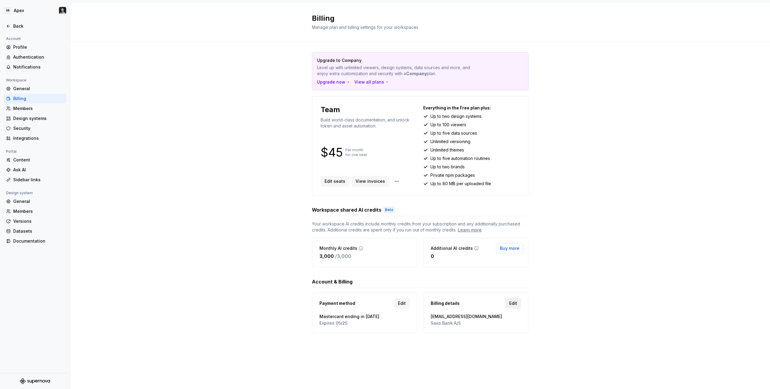  What do you see at coordinates (365, 27) in the screenshot?
I see `span: Manage plan and billing settings for your workspaces` at bounding box center [365, 27].